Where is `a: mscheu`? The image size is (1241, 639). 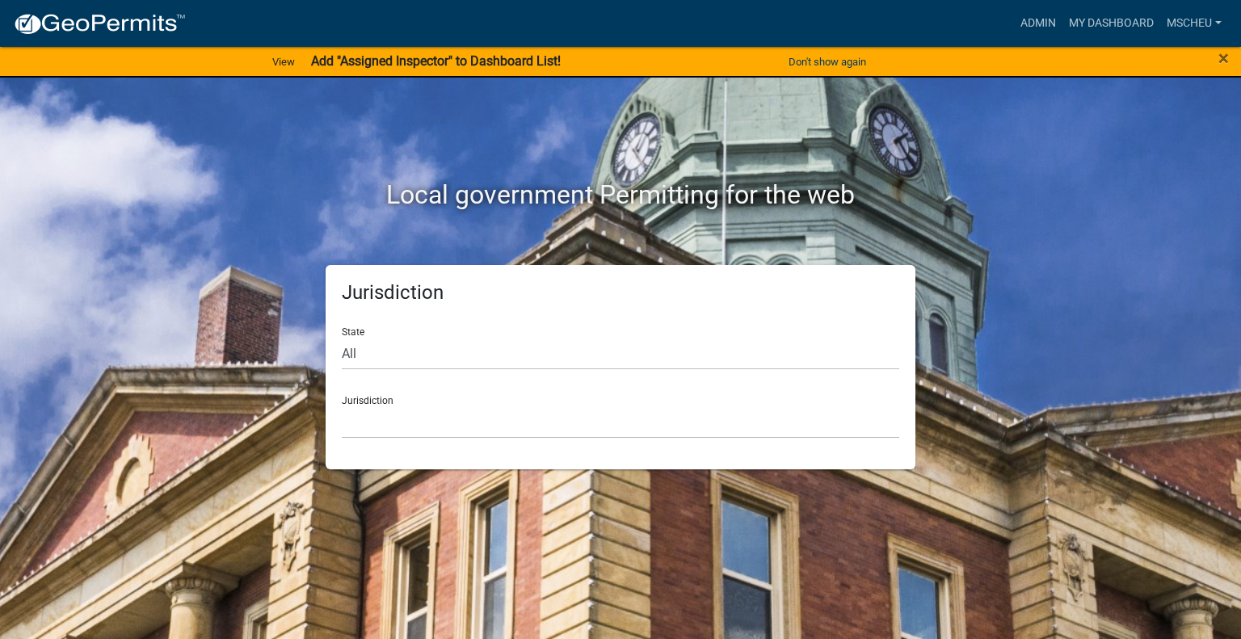
a: mscheu is located at coordinates (1194, 23).